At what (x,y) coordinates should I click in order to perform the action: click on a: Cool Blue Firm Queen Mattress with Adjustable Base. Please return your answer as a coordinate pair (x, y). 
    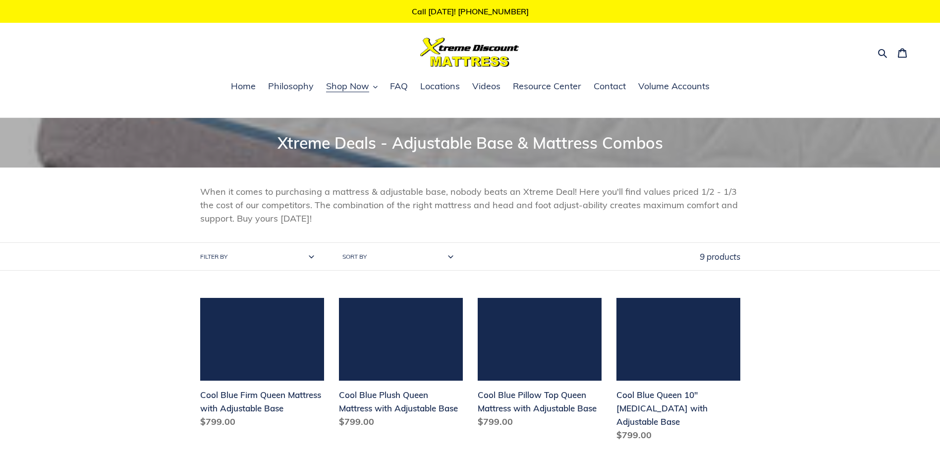
    Looking at the image, I should click on (262, 365).